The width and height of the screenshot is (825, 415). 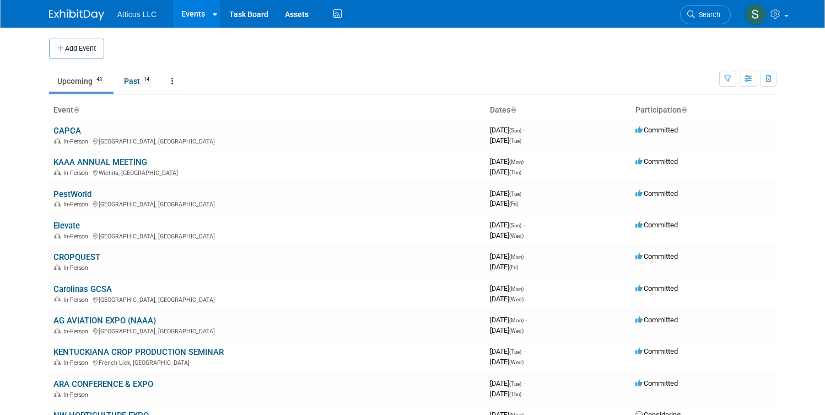 I want to click on a: Search, so click(x=706, y=14).